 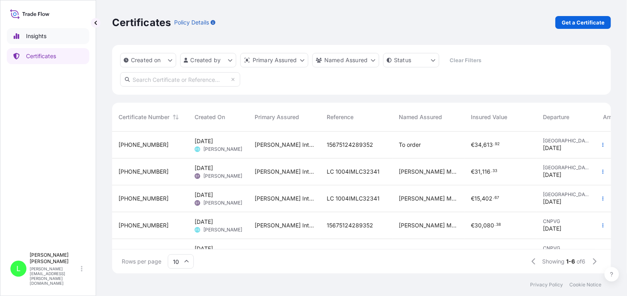 What do you see at coordinates (497, 197) in the screenshot?
I see `span: 67` at bounding box center [497, 197].